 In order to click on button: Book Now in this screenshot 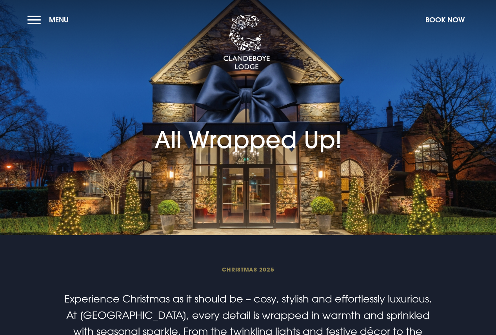, I will do `click(445, 20)`.